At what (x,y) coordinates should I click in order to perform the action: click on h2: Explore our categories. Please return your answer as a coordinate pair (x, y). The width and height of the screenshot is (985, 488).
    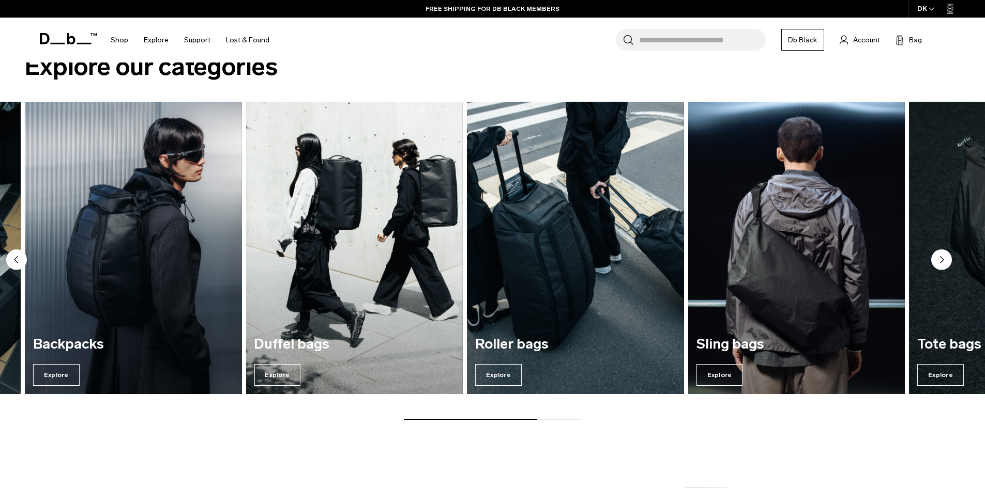
    Looking at the image, I should click on (492, 67).